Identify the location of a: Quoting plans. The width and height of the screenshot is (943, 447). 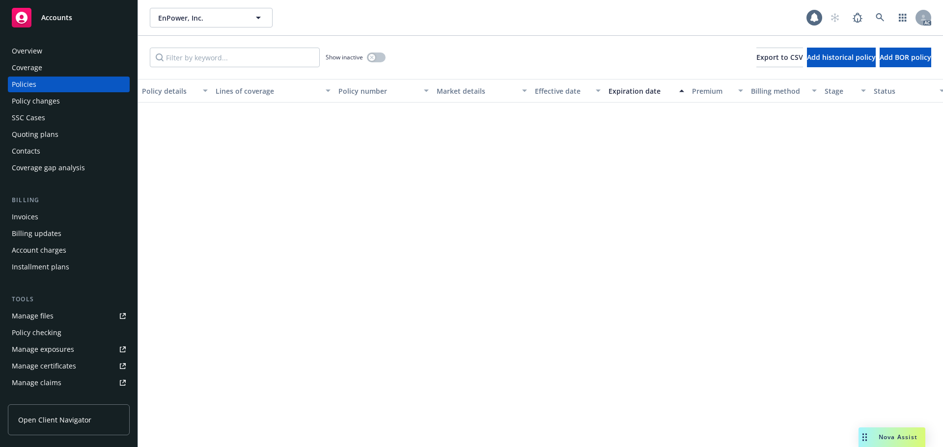
(69, 135).